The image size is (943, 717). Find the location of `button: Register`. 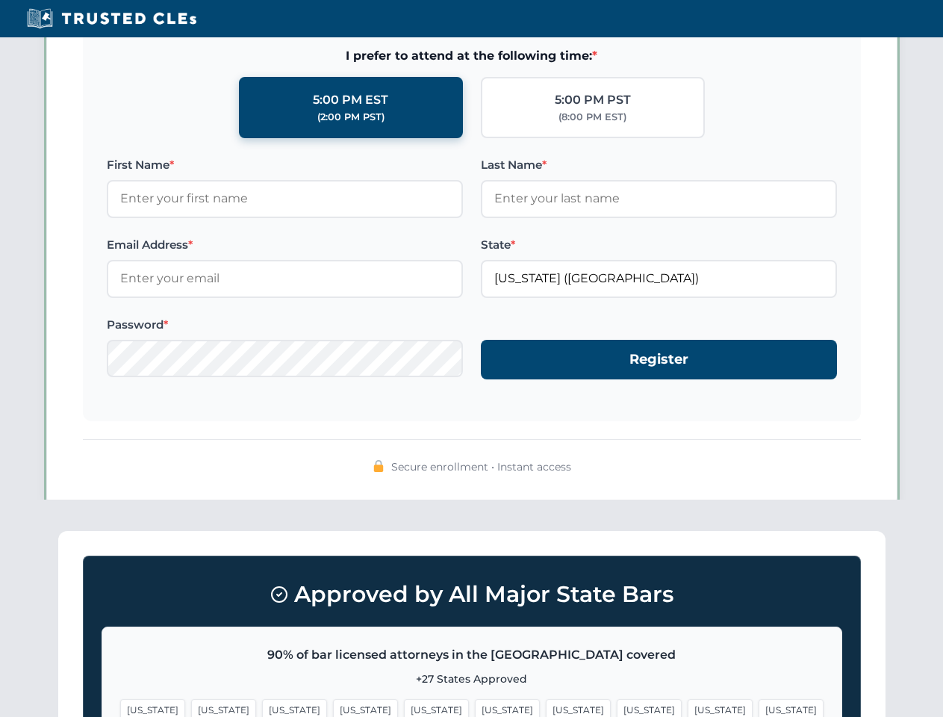

button: Register is located at coordinates (659, 359).